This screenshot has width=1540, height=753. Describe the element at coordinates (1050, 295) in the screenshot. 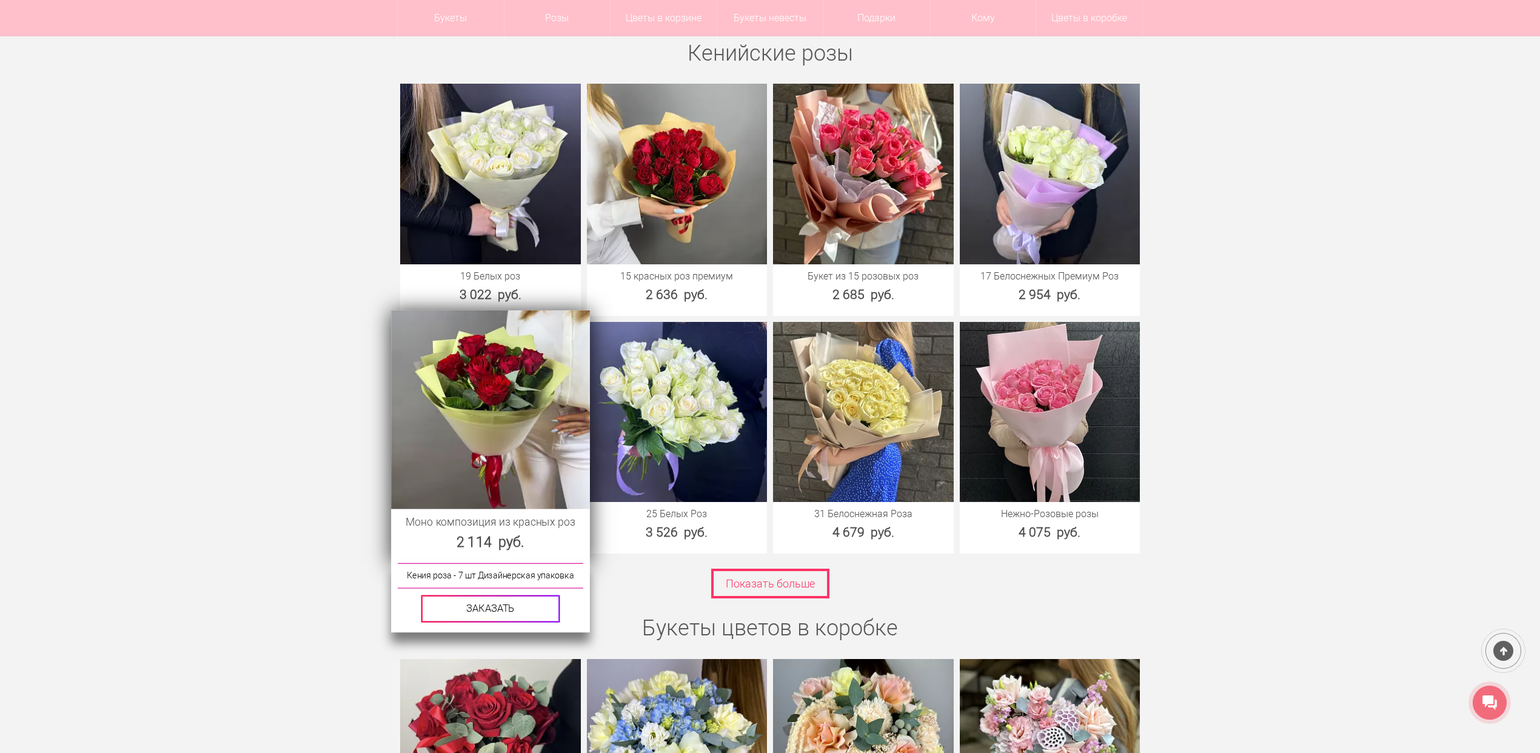

I see `div: 2 954 руб.` at that location.